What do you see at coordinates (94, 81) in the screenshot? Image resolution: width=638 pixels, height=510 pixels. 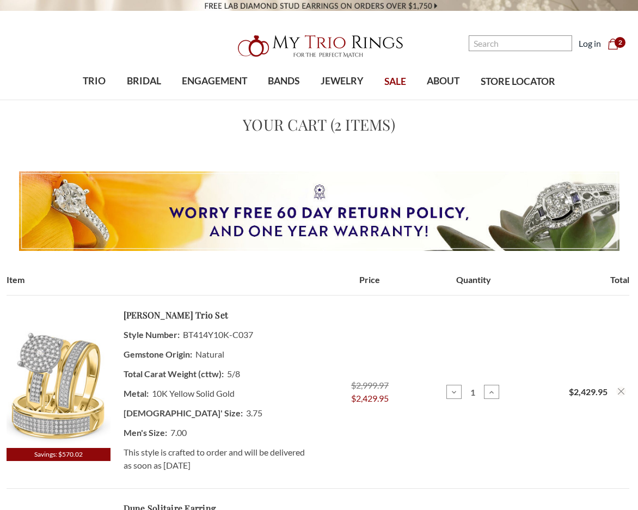 I see `span: TRIO` at bounding box center [94, 81].